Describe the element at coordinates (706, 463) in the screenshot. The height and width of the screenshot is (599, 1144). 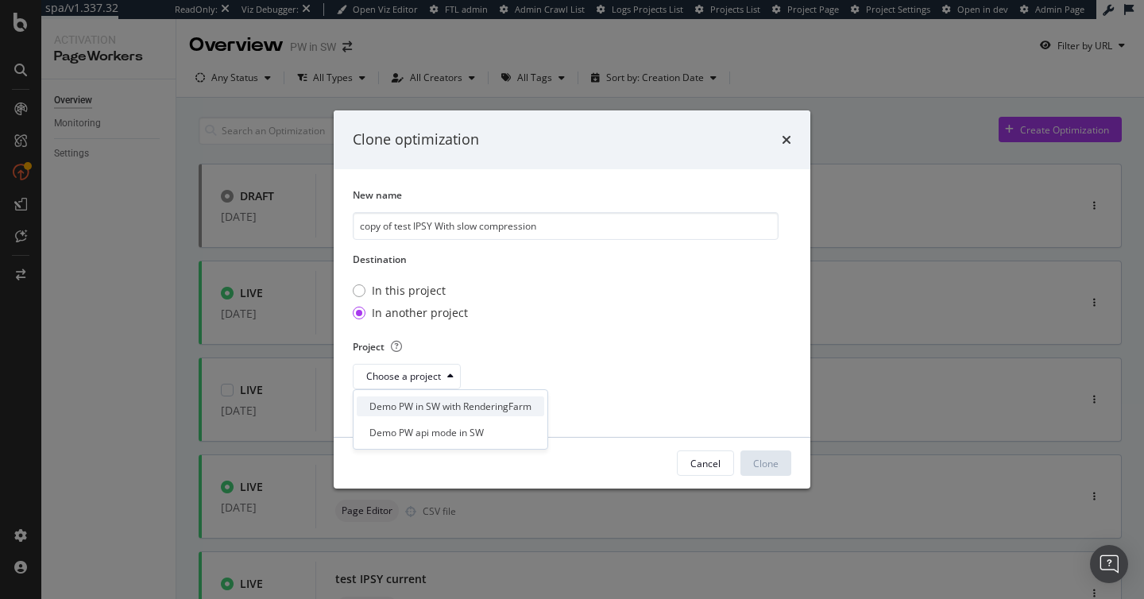
I see `div: Cancel` at that location.